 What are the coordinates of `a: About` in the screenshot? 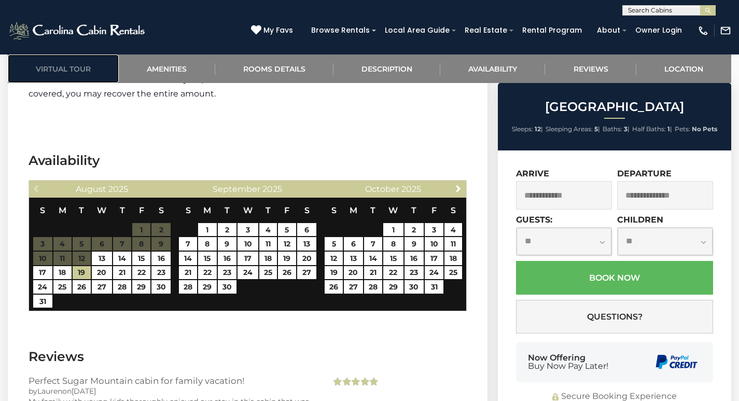 It's located at (609, 30).